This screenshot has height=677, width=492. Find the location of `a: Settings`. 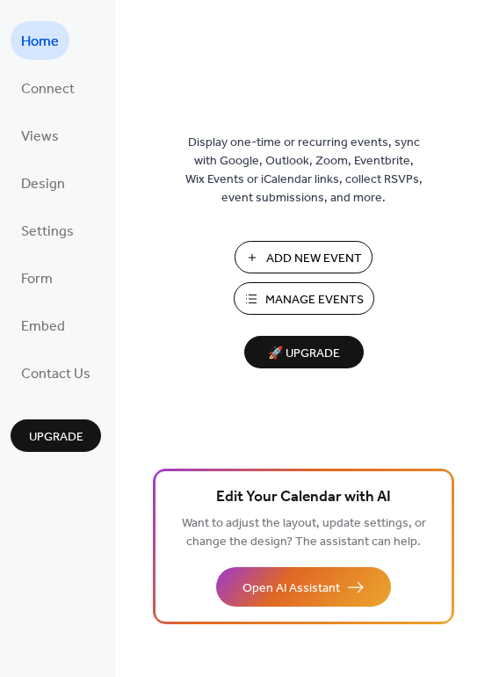

a: Settings is located at coordinates (47, 230).